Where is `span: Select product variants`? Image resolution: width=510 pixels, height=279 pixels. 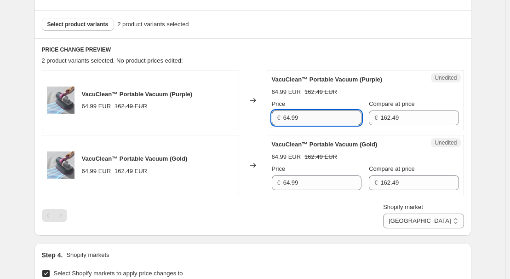
span: Select product variants is located at coordinates (78, 24).